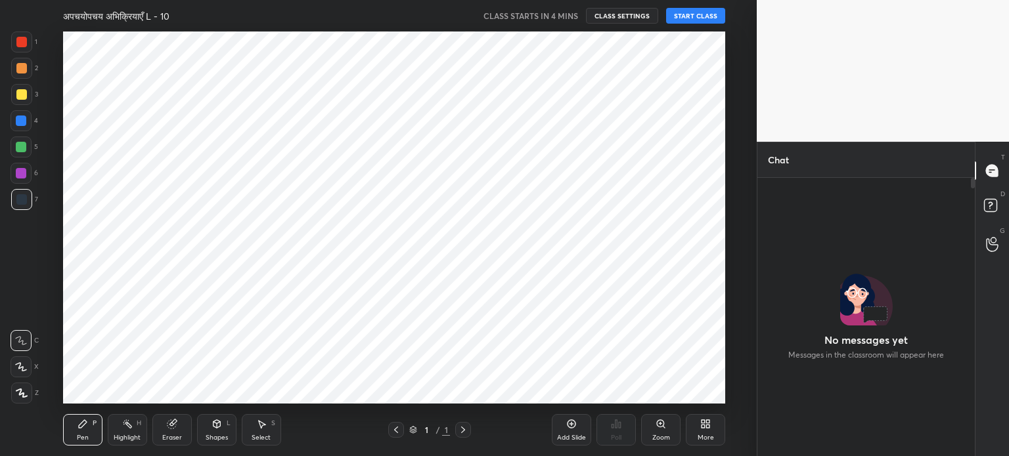 This screenshot has height=456, width=1009. Describe the element at coordinates (622, 16) in the screenshot. I see `button: CLASS SETTINGS` at that location.